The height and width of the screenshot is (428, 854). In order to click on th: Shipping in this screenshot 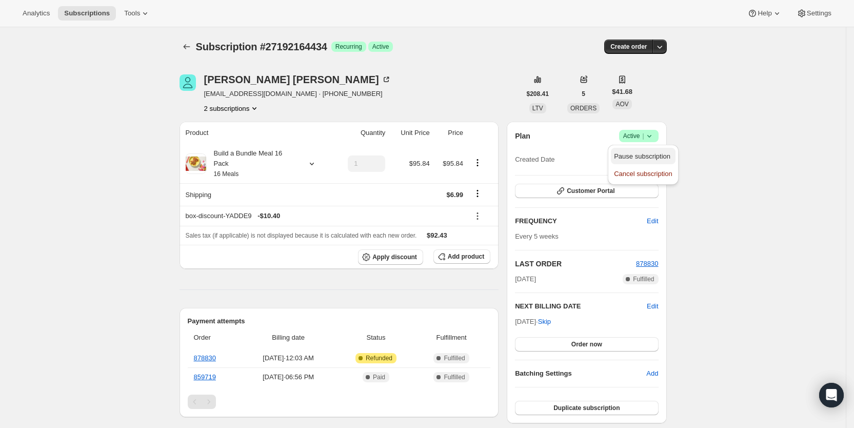, I will do `click(256, 194)`.